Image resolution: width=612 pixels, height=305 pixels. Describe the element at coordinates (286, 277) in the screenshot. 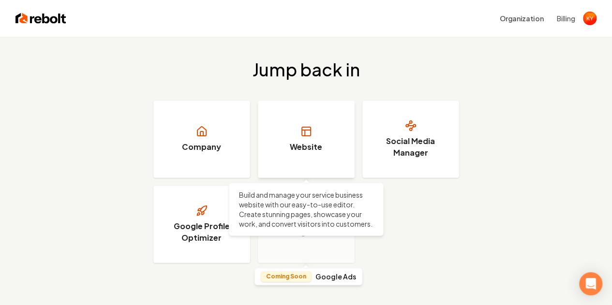

I see `p: Coming Soon` at that location.